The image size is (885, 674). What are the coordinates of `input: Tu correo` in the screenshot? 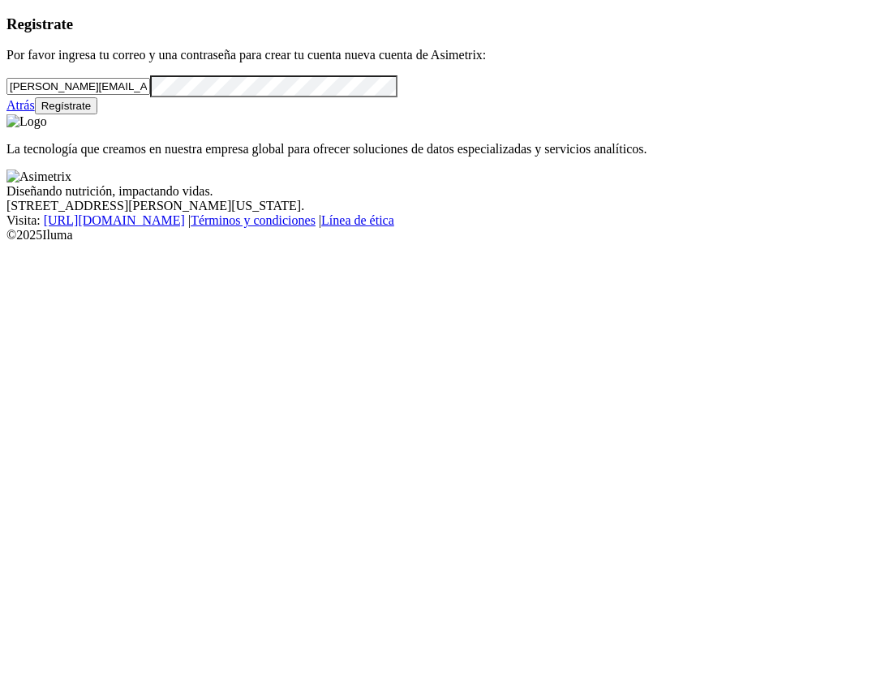 It's located at (78, 86).